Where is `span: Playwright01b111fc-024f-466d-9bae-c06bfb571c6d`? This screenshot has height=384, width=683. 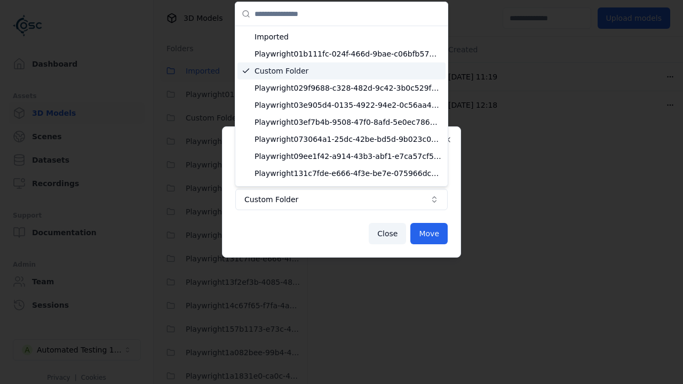 span: Playwright01b111fc-024f-466d-9bae-c06bfb571c6d is located at coordinates (348, 54).